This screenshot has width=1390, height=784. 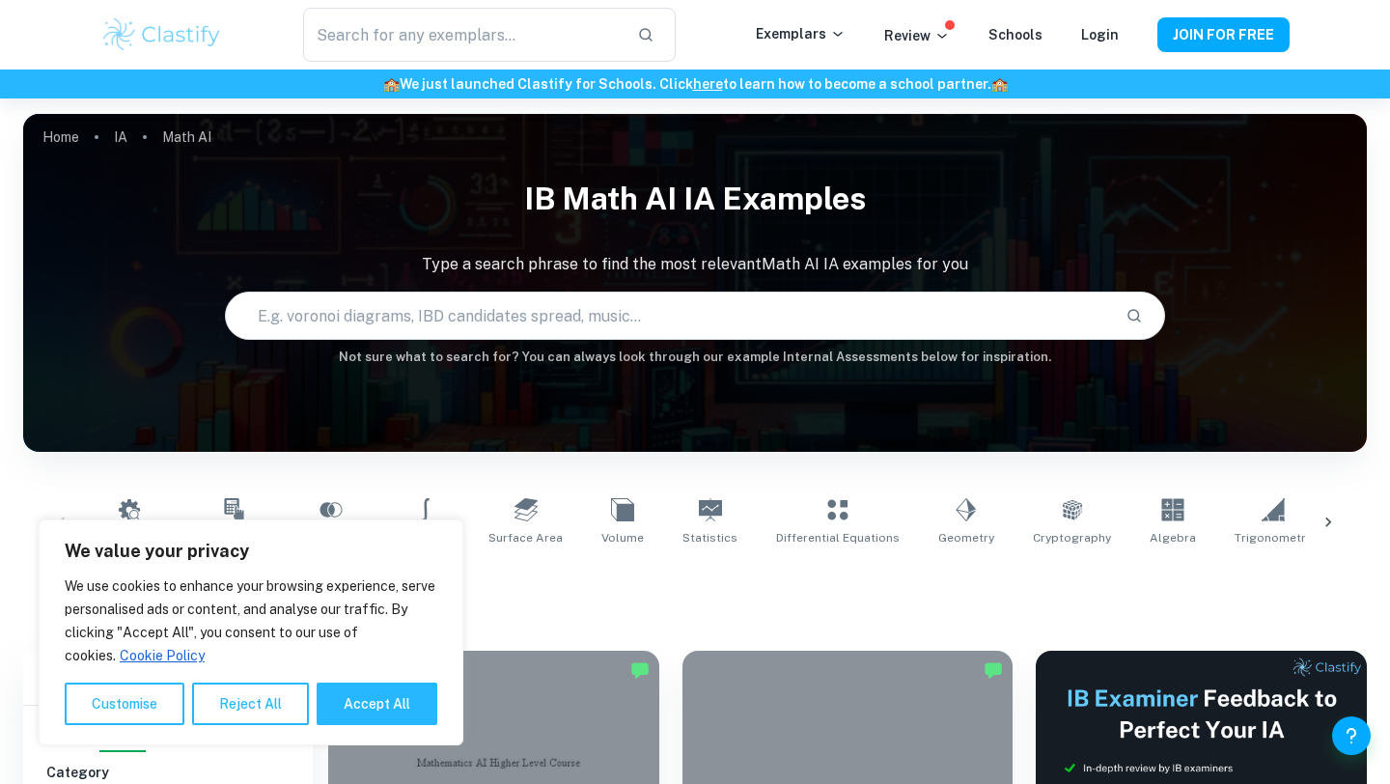 I want to click on span: Statistics, so click(x=709, y=538).